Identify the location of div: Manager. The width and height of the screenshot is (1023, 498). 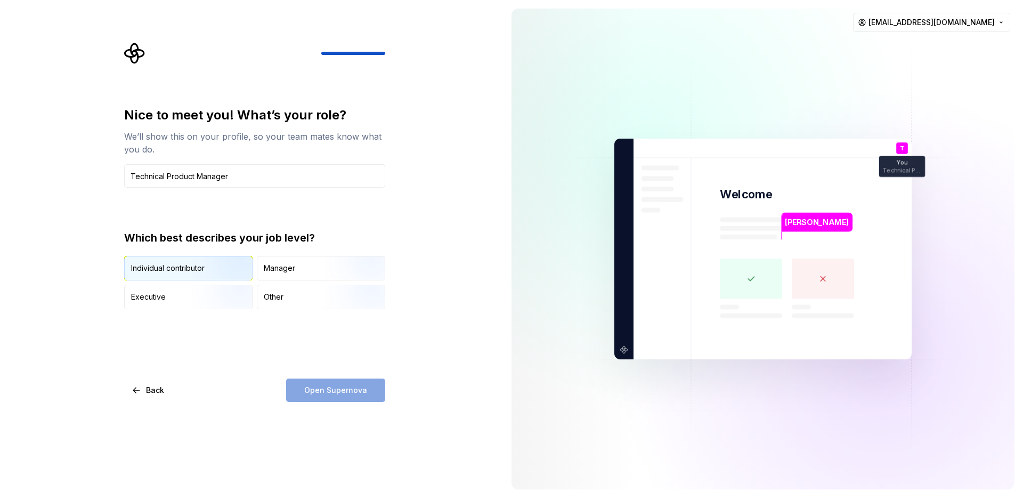
(279, 268).